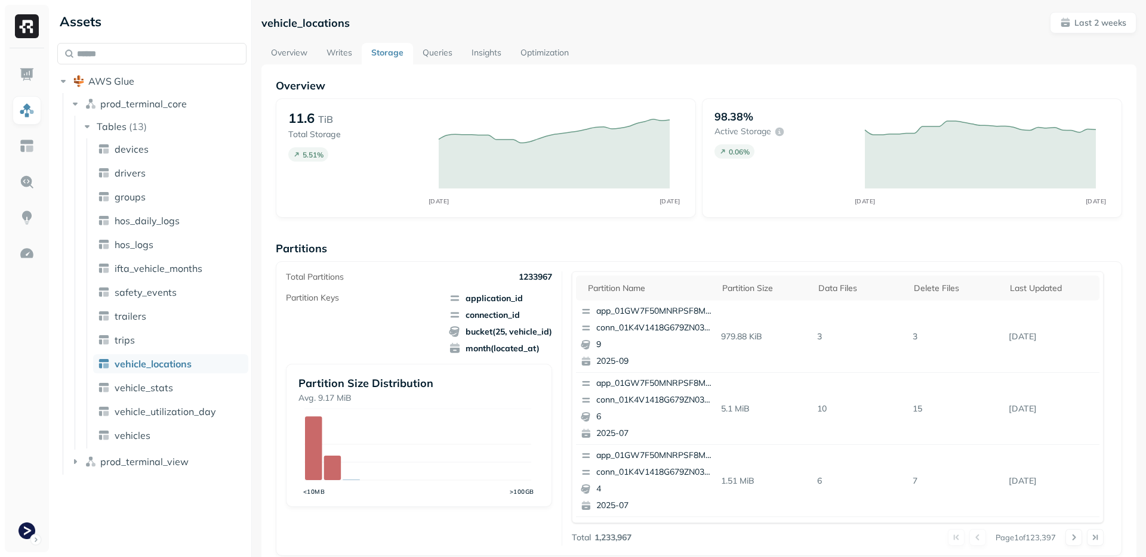 This screenshot has width=1146, height=557. I want to click on span: trailers, so click(130, 316).